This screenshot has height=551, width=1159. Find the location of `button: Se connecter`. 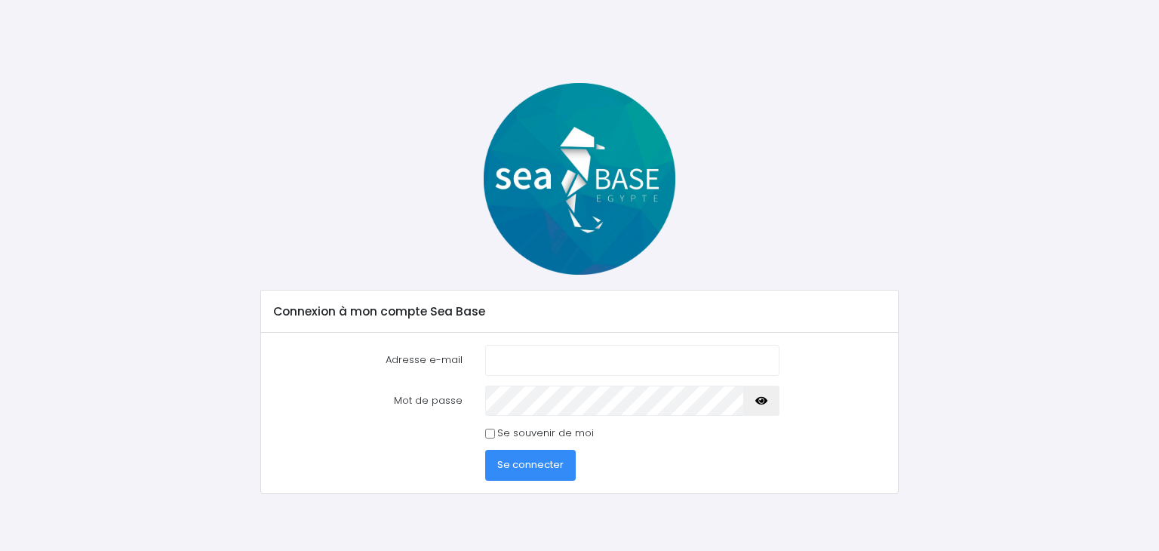

button: Se connecter is located at coordinates (530, 465).